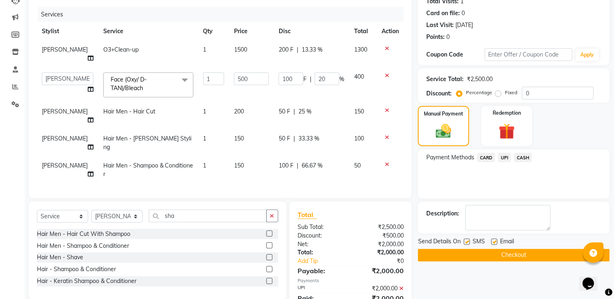 Image resolution: width=614 pixels, height=299 pixels. I want to click on span: Payment Methods, so click(450, 157).